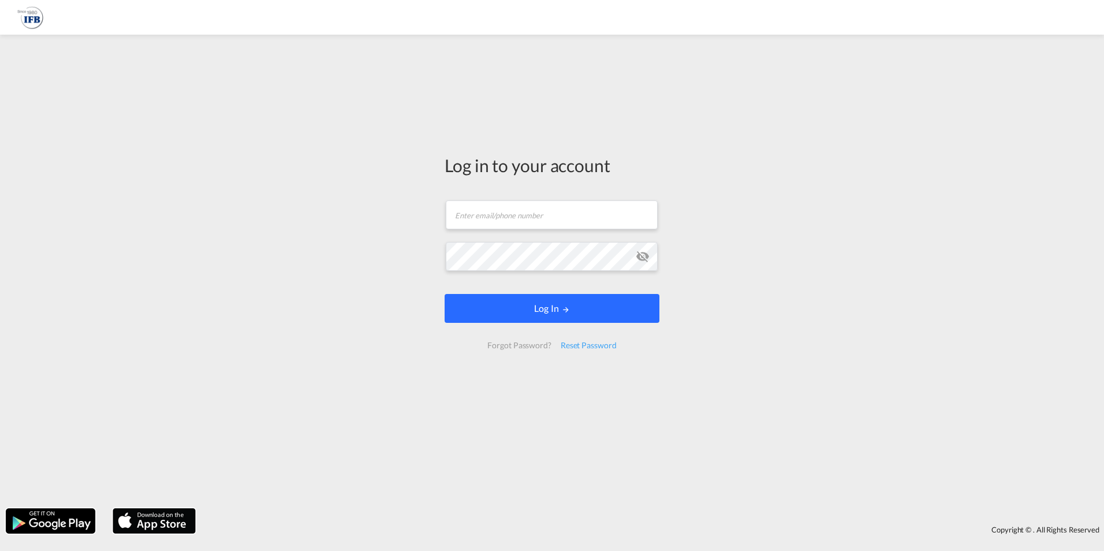 The width and height of the screenshot is (1104, 551). Describe the element at coordinates (50, 521) in the screenshot. I see `img: google.png` at that location.